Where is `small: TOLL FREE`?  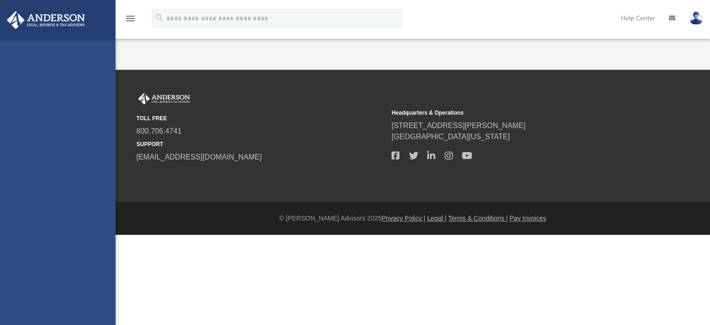
small: TOLL FREE is located at coordinates (261, 118).